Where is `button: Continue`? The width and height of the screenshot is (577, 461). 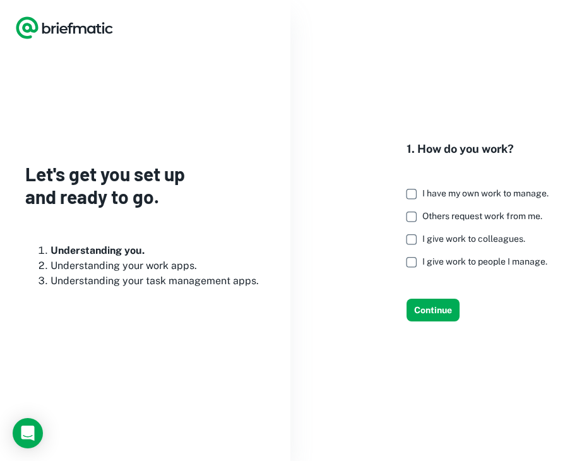
button: Continue is located at coordinates (433, 310).